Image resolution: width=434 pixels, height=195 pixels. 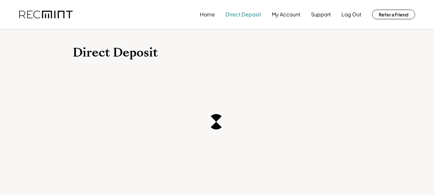 I want to click on button: Direct Deposit, so click(x=243, y=14).